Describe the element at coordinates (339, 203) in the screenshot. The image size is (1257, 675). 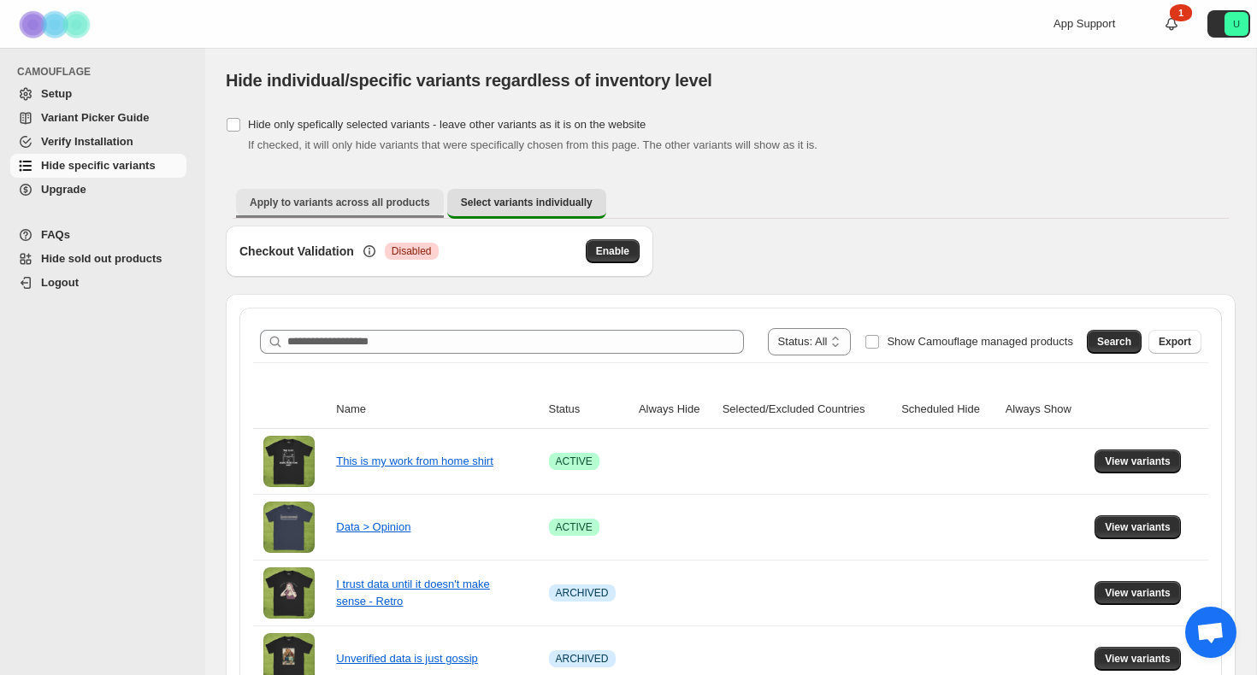
I see `span: Apply to variants across all products` at that location.